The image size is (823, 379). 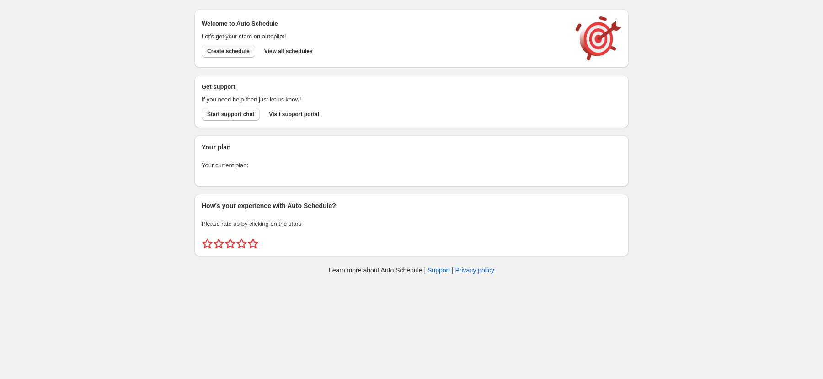 What do you see at coordinates (384, 37) in the screenshot?
I see `p: Let's get your store on autopilot!` at bounding box center [384, 37].